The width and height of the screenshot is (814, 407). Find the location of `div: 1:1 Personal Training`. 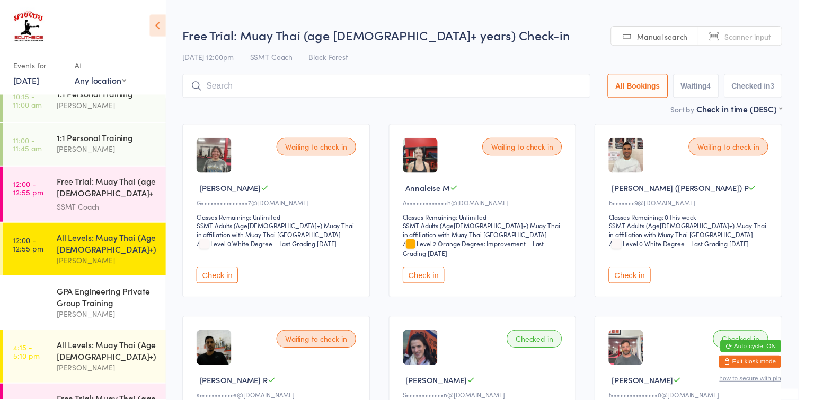

div: 1:1 Personal Training is located at coordinates (109, 140).